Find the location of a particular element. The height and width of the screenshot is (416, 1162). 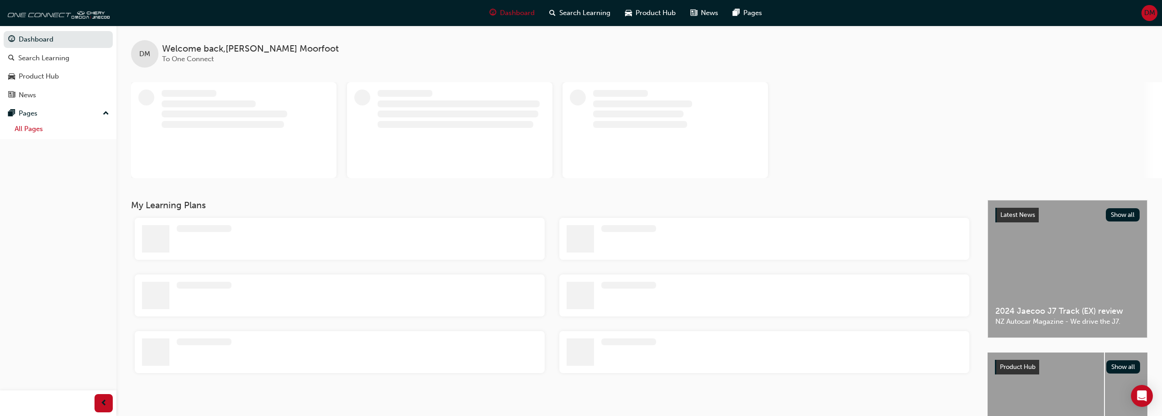

a: pages-iconPages is located at coordinates (747, 13).